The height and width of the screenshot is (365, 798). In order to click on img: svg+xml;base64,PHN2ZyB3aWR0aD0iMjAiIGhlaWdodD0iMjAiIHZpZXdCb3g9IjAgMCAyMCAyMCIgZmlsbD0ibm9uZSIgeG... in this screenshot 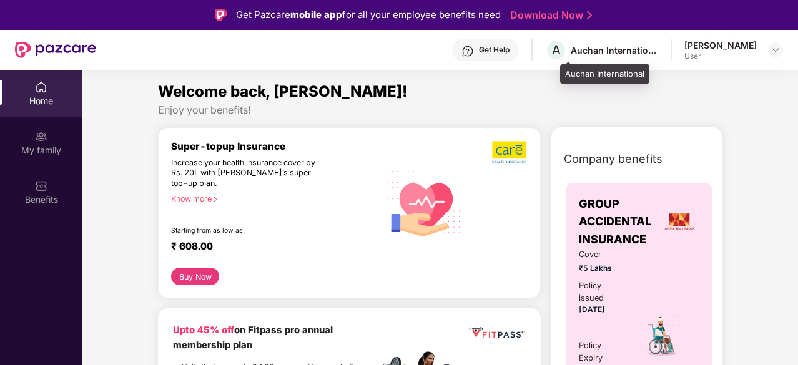, I will do `click(41, 137)`.